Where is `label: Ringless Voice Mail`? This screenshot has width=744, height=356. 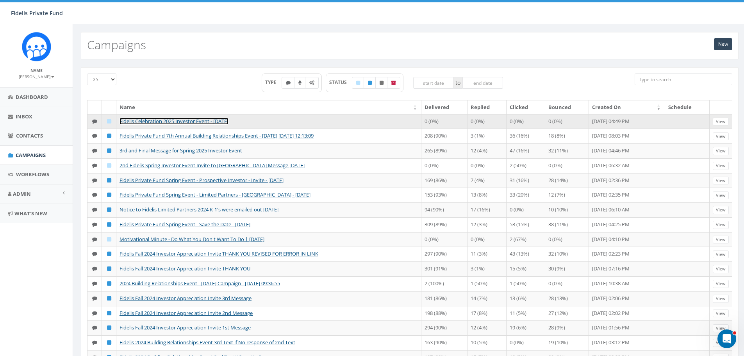 label: Ringless Voice Mail is located at coordinates (300, 83).